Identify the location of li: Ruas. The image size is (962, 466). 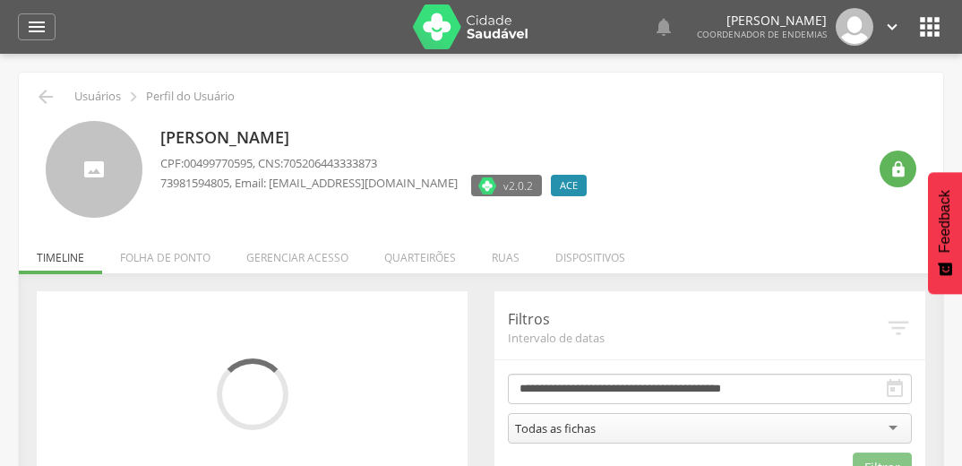
(505, 253).